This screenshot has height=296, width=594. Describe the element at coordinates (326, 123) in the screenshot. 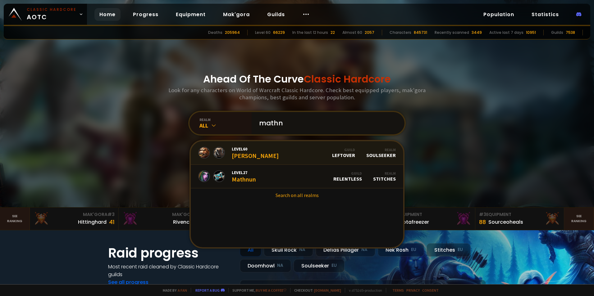

I see `input: Search a character...` at that location.